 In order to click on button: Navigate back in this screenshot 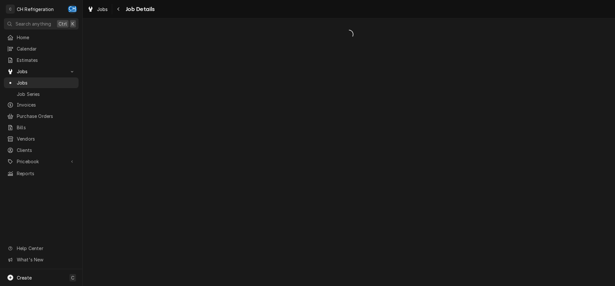, I will do `click(119, 9)`.